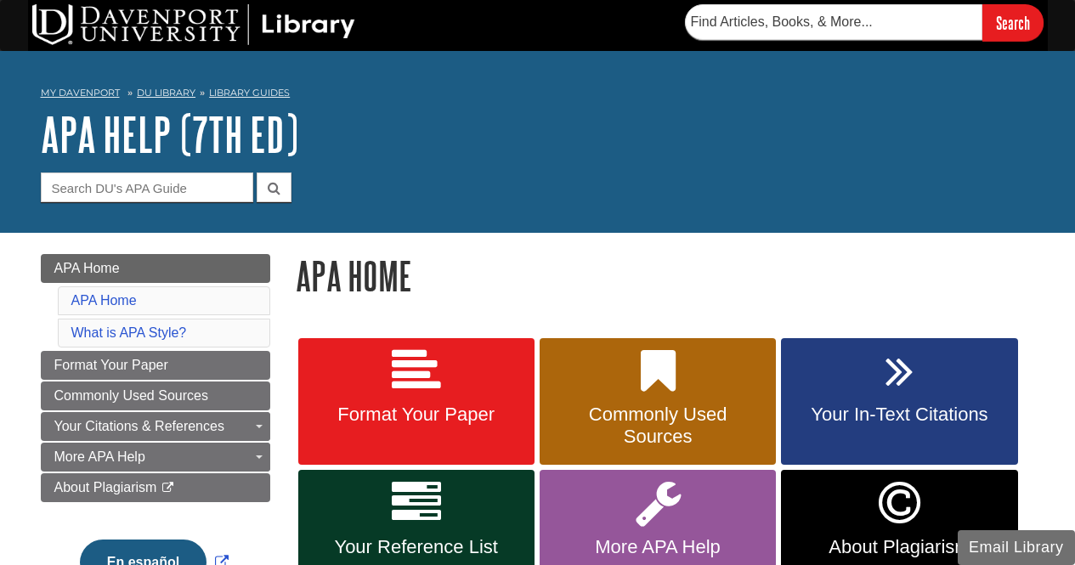  What do you see at coordinates (665, 275) in the screenshot?
I see `h1: APA Home` at bounding box center [665, 275].